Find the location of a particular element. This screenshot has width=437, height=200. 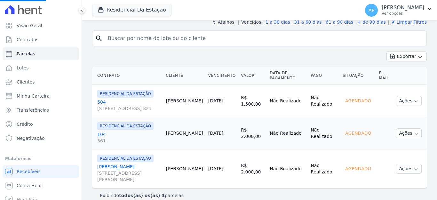

td: R$ 1.500,00 is located at coordinates (253, 101).